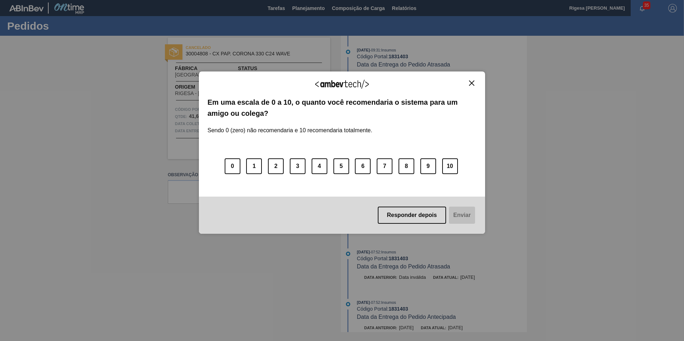 The width and height of the screenshot is (684, 341). I want to click on img: Logo Ambevtech, so click(342, 84).